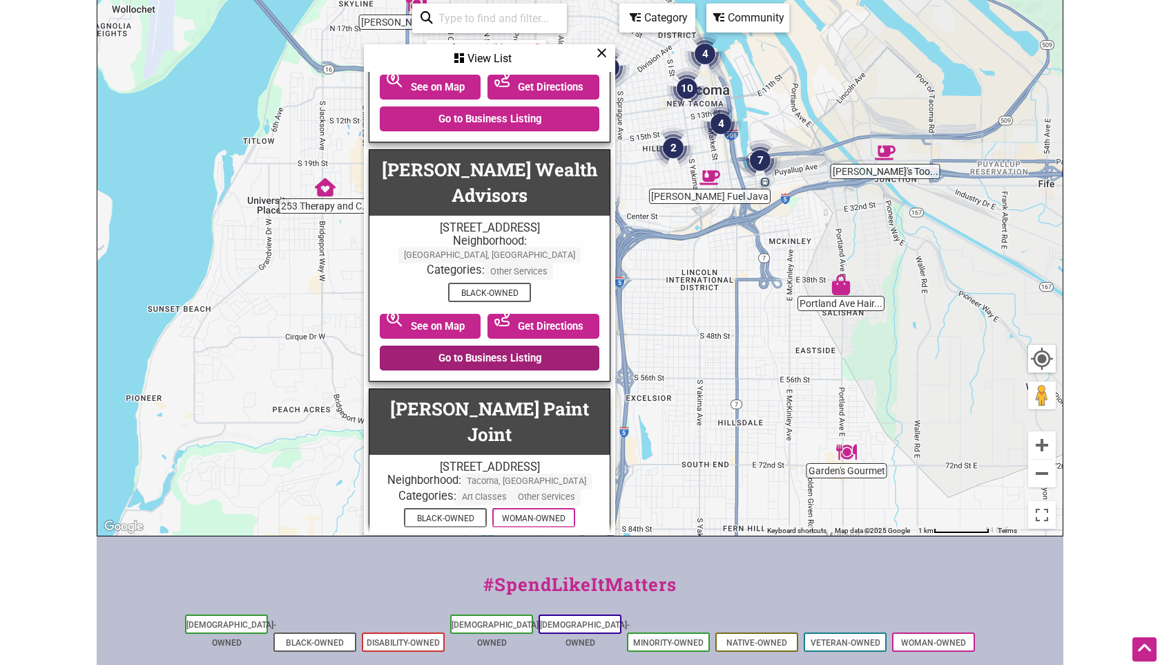 This screenshot has width=1160, height=665. Describe the element at coordinates (1145, 649) in the screenshot. I see `div: Scroll Back to Top` at that location.